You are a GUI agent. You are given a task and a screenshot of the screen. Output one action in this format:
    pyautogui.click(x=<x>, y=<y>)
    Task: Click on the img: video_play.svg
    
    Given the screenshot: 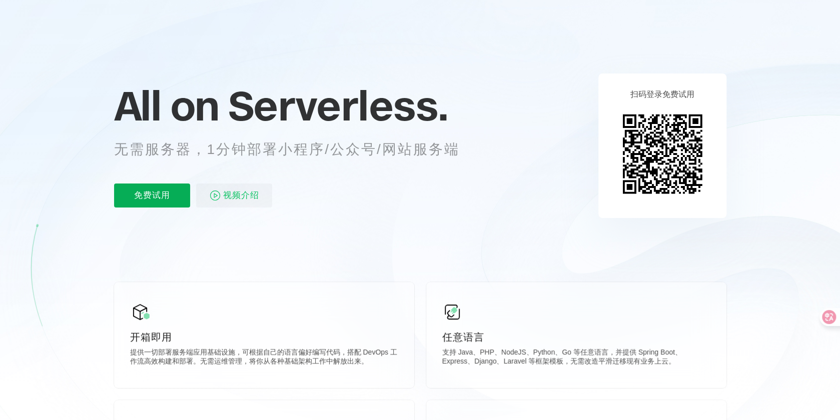 What is the action you would take?
    pyautogui.click(x=215, y=196)
    